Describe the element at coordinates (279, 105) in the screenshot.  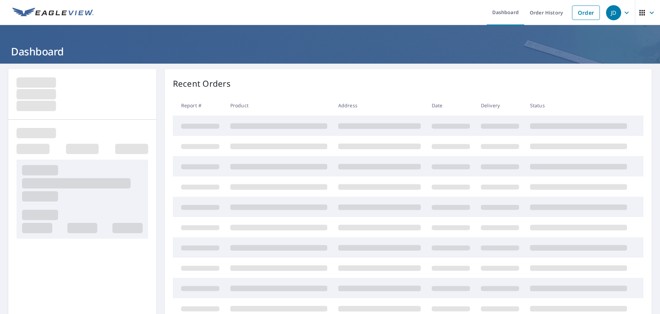
I see `th: Product` at that location.